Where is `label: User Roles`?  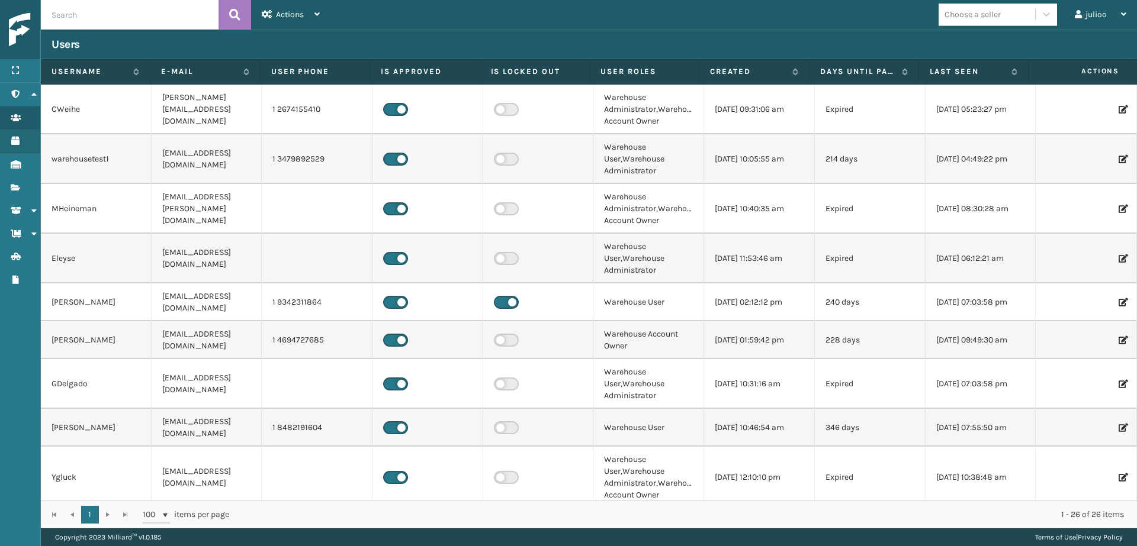
label: User Roles is located at coordinates (644, 72).